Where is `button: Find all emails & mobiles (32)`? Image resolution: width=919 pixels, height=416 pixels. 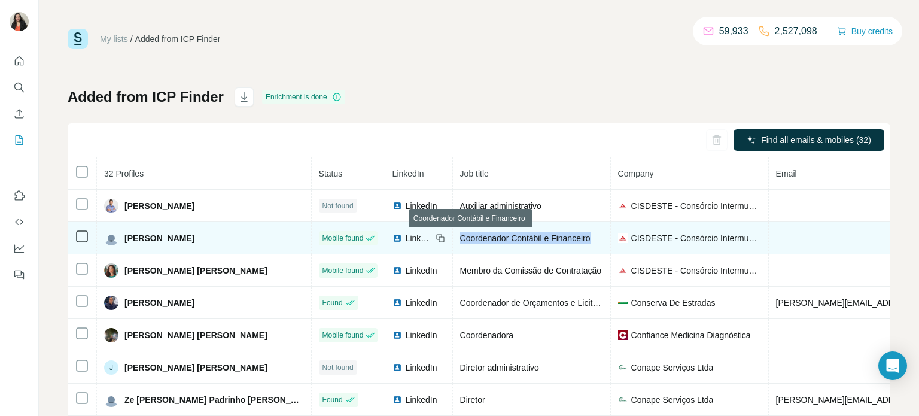
button: Find all emails & mobiles (32) is located at coordinates (809, 140).